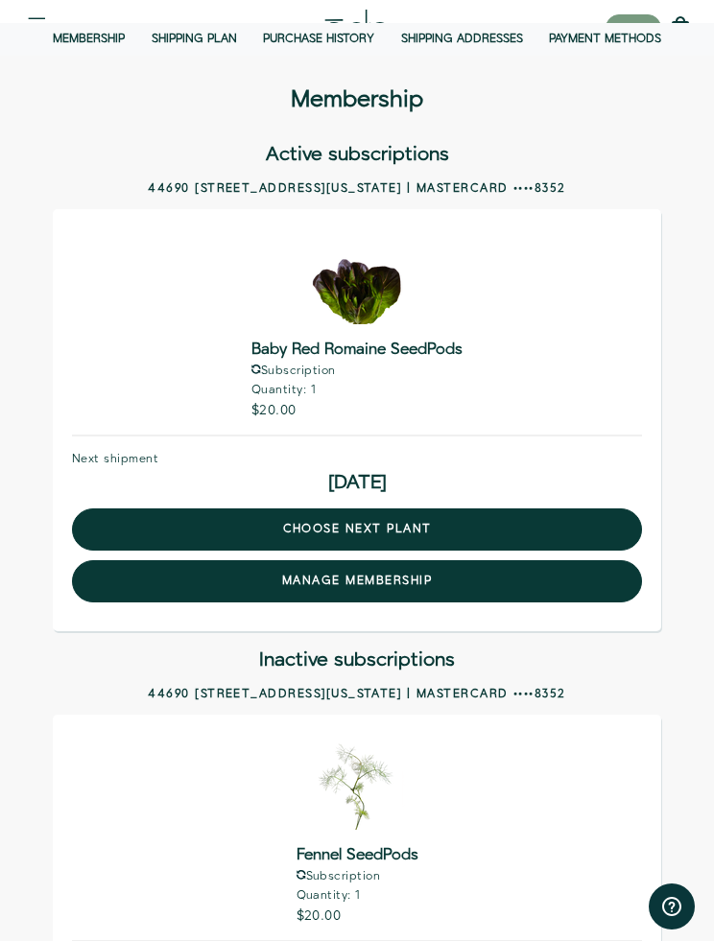 The height and width of the screenshot is (941, 714). What do you see at coordinates (318, 38) in the screenshot?
I see `a: Purchase history` at bounding box center [318, 38].